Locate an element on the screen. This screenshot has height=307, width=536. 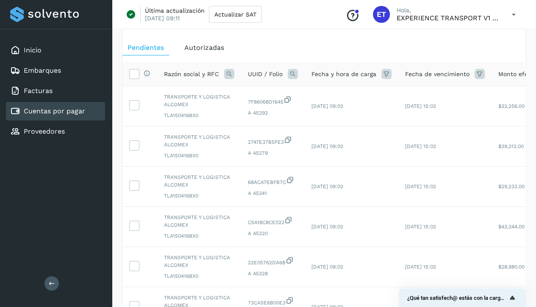
div: Facturas is located at coordinates (55, 91).